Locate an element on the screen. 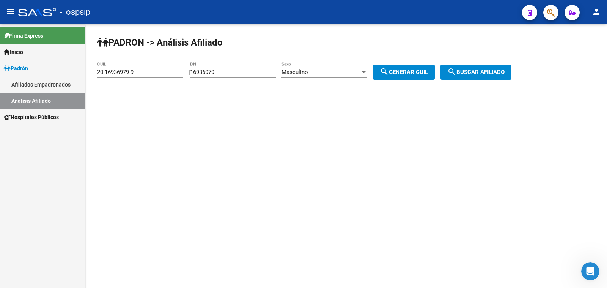  button: Generar CUIL is located at coordinates (404, 72).